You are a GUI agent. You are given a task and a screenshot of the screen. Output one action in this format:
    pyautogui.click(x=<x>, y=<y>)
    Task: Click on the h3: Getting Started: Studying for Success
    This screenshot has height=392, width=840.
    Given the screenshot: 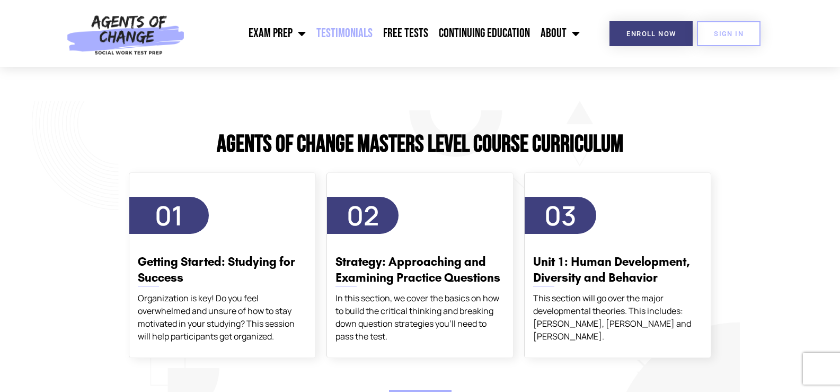 What is the action you would take?
    pyautogui.click(x=222, y=270)
    